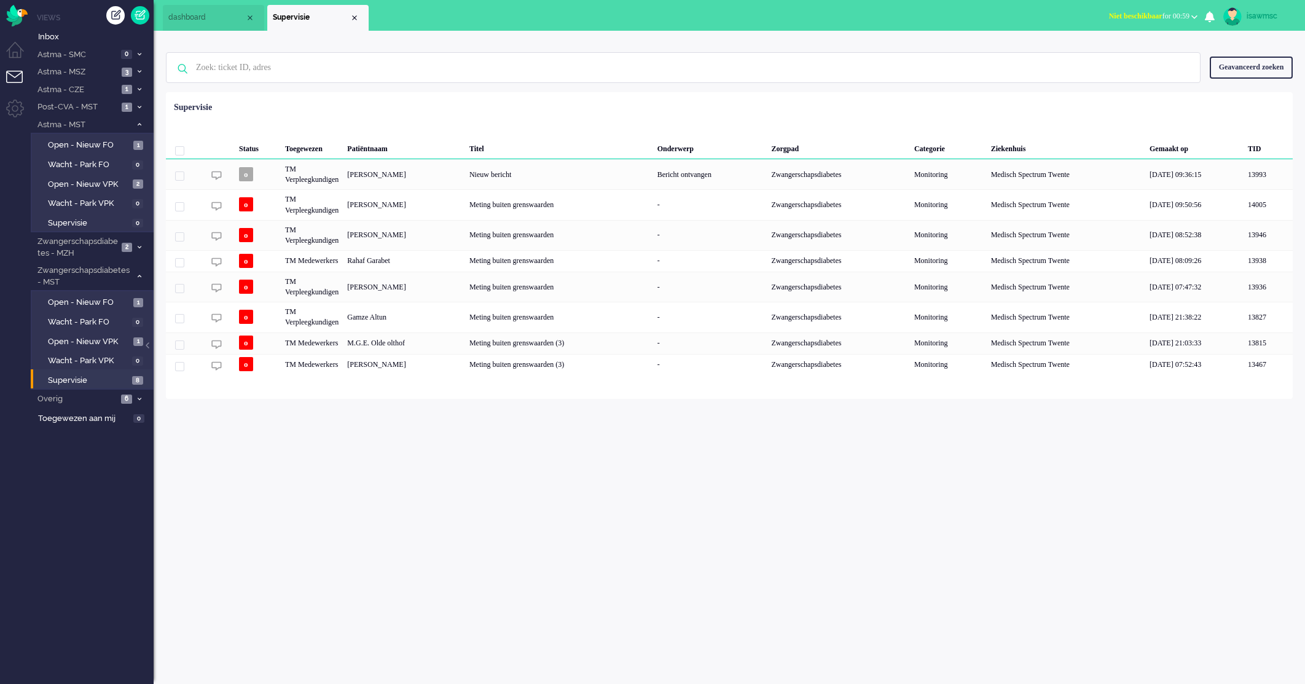  I want to click on li: Admin menu, so click(20, 113).